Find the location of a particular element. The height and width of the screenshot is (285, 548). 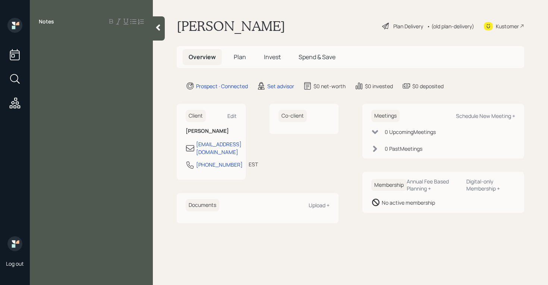

div: Digital-only Membership + is located at coordinates (490, 185).